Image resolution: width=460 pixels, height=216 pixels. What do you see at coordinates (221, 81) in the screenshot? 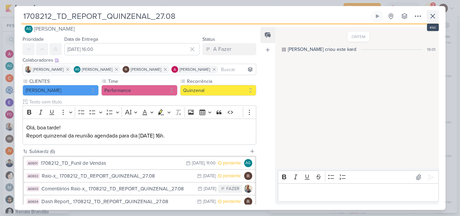
I see `label: Recorrência` at bounding box center [221, 81].